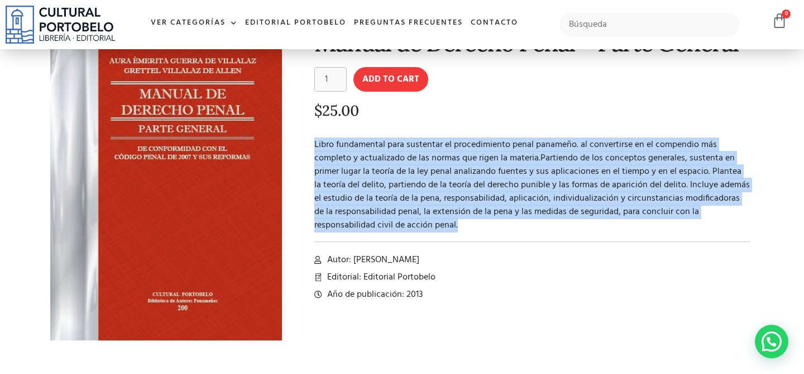 This screenshot has height=374, width=804. What do you see at coordinates (408, 23) in the screenshot?
I see `a: Preguntas frecuentes` at bounding box center [408, 23].